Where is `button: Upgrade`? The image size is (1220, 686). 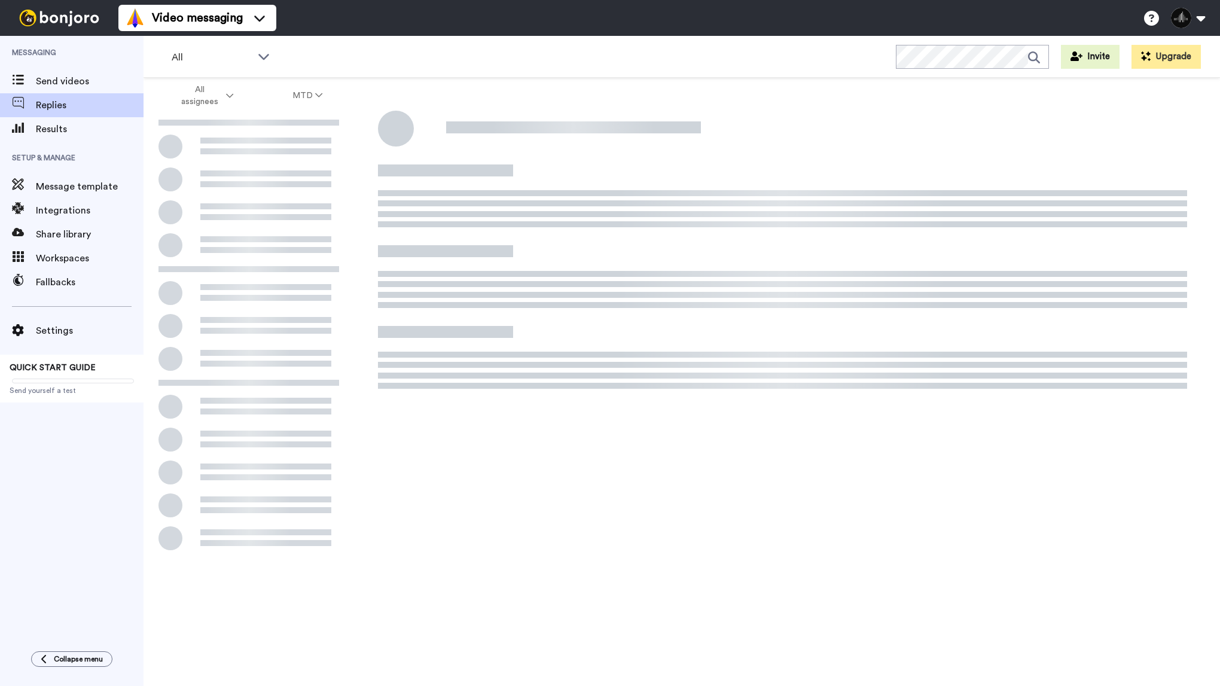 button: Upgrade is located at coordinates (1166, 57).